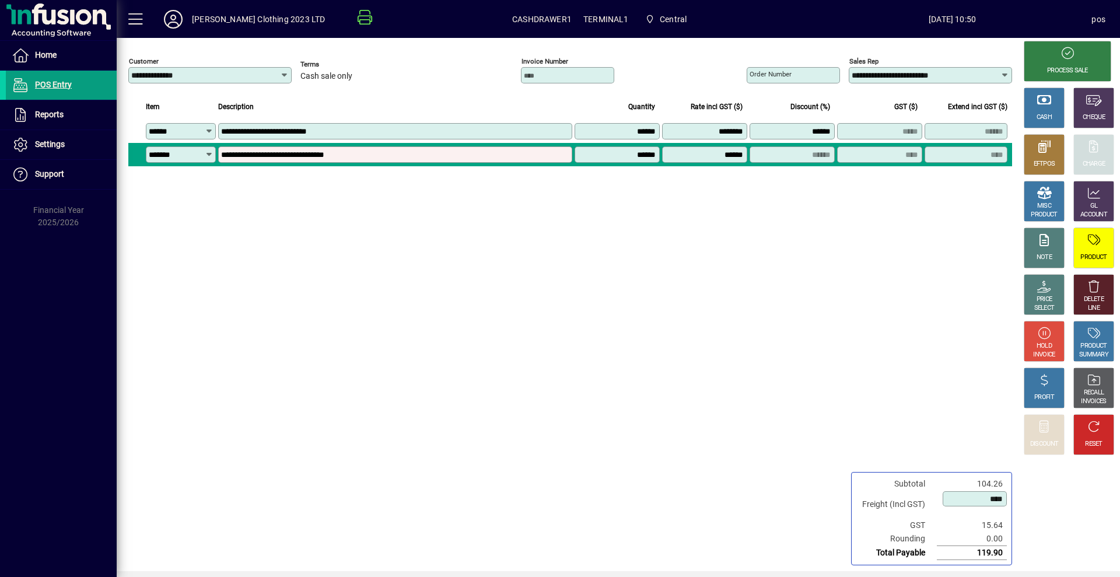 The width and height of the screenshot is (1120, 577). Describe the element at coordinates (906, 107) in the screenshot. I see `span: GST ($)` at that location.